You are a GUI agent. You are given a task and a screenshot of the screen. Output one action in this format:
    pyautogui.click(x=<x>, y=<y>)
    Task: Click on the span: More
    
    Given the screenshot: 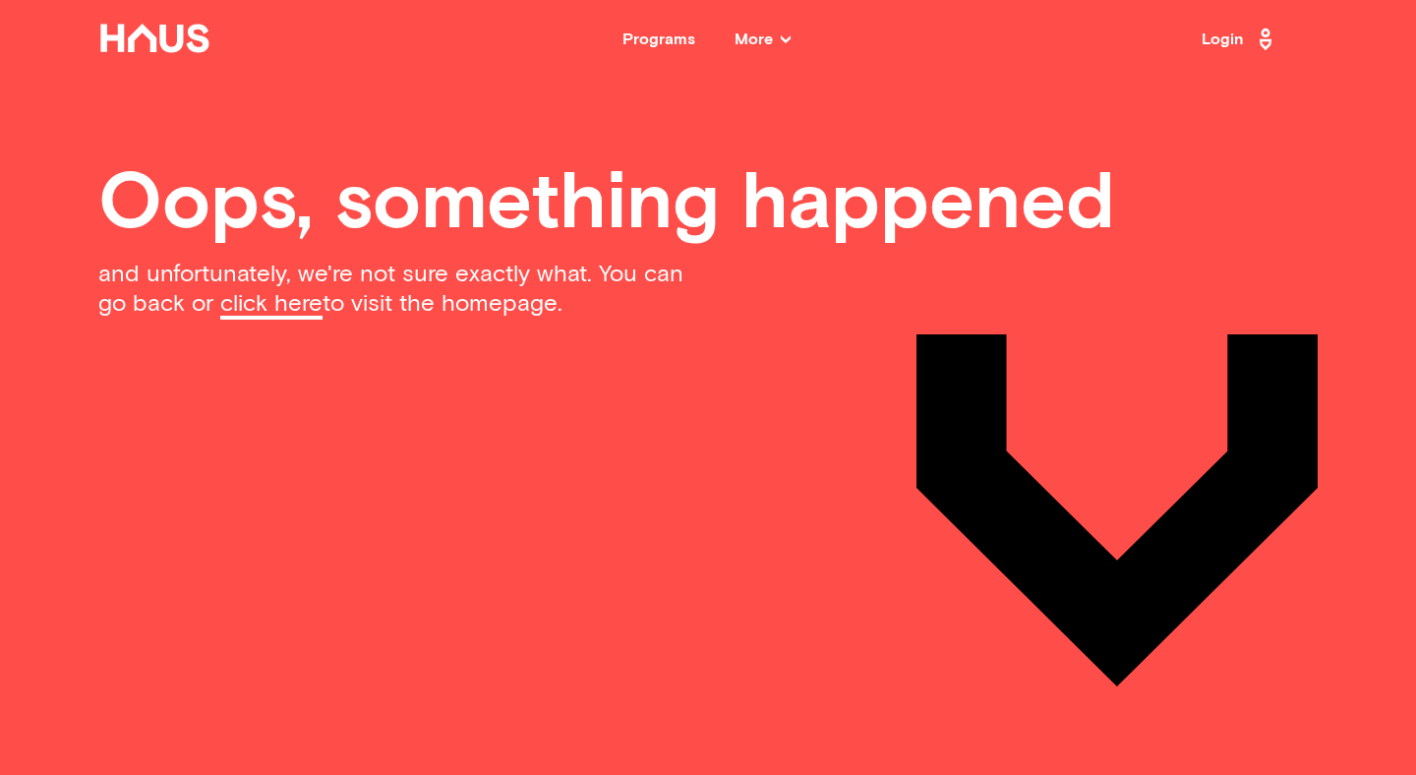 What is the action you would take?
    pyautogui.click(x=762, y=39)
    